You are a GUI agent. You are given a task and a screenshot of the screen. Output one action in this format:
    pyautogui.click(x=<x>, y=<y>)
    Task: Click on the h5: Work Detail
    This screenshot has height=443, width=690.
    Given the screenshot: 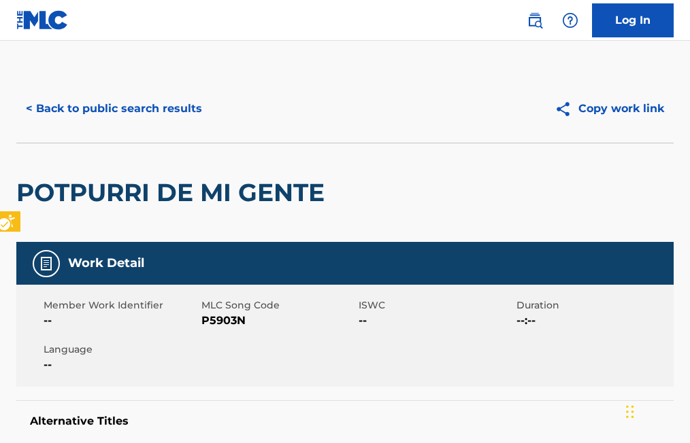 What is the action you would take?
    pyautogui.click(x=106, y=263)
    